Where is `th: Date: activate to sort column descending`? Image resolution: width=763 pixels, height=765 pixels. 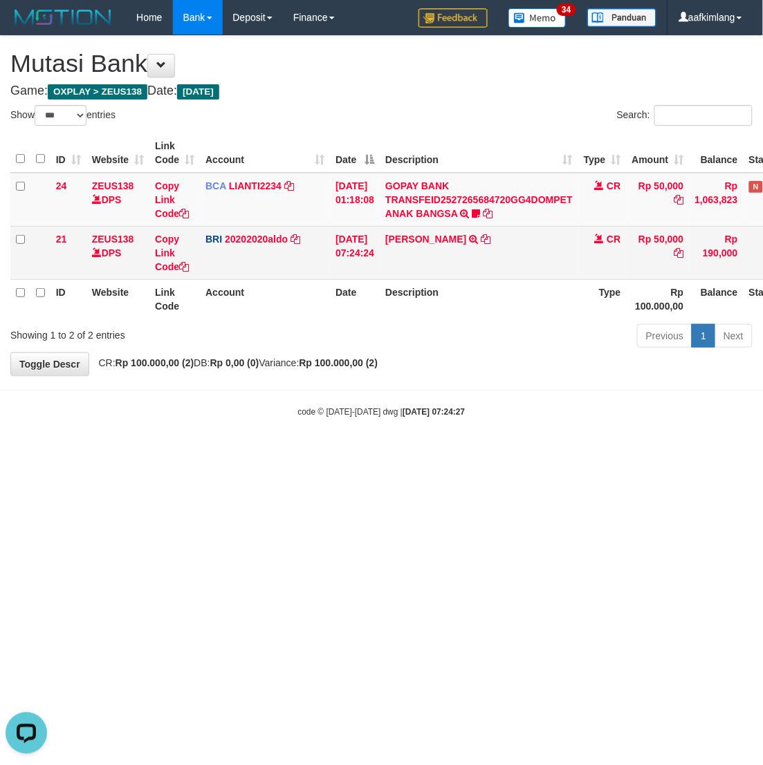 th: Date: activate to sort column descending is located at coordinates (355, 153).